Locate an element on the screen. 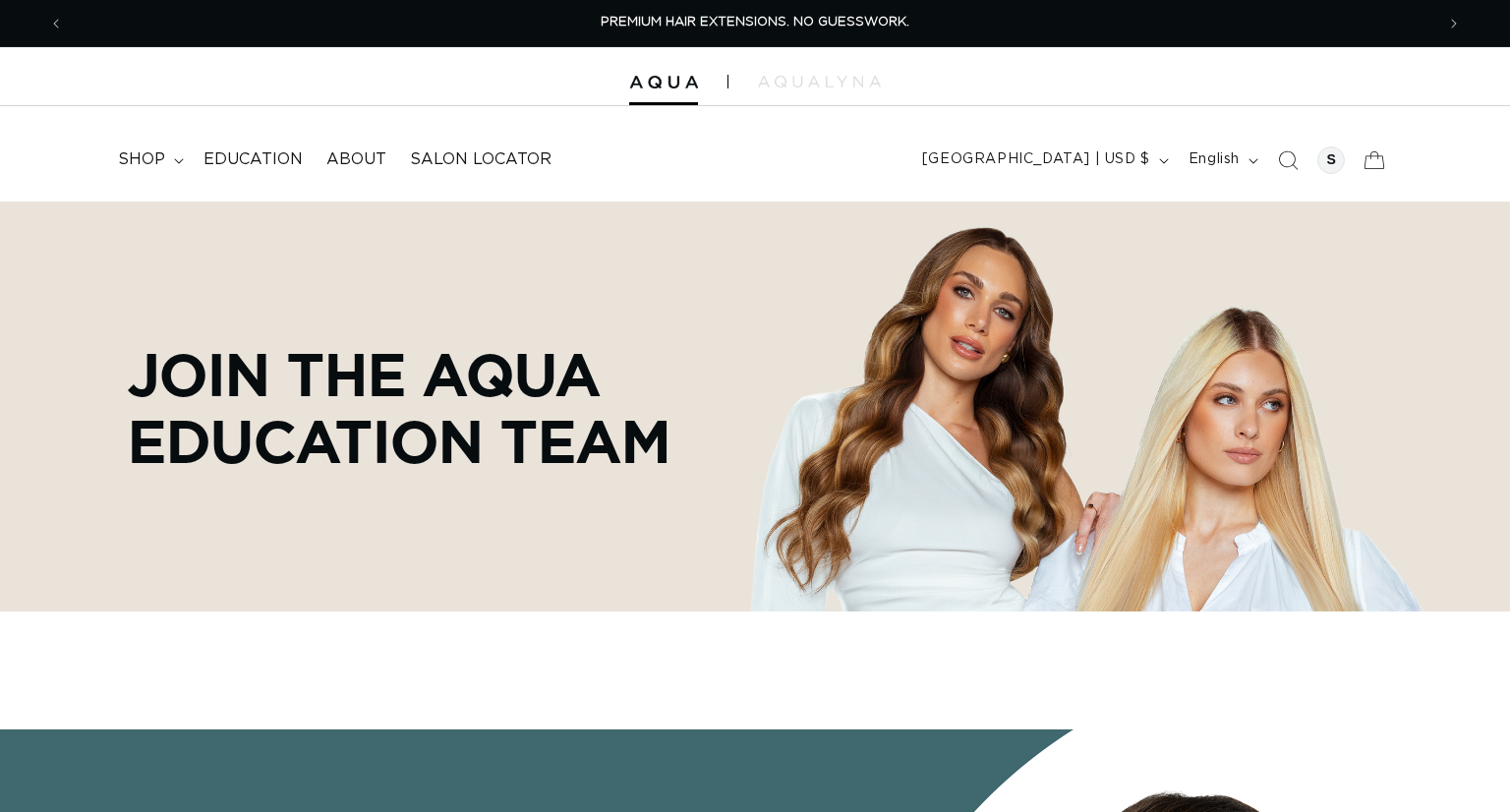  span: shop is located at coordinates (141, 159).